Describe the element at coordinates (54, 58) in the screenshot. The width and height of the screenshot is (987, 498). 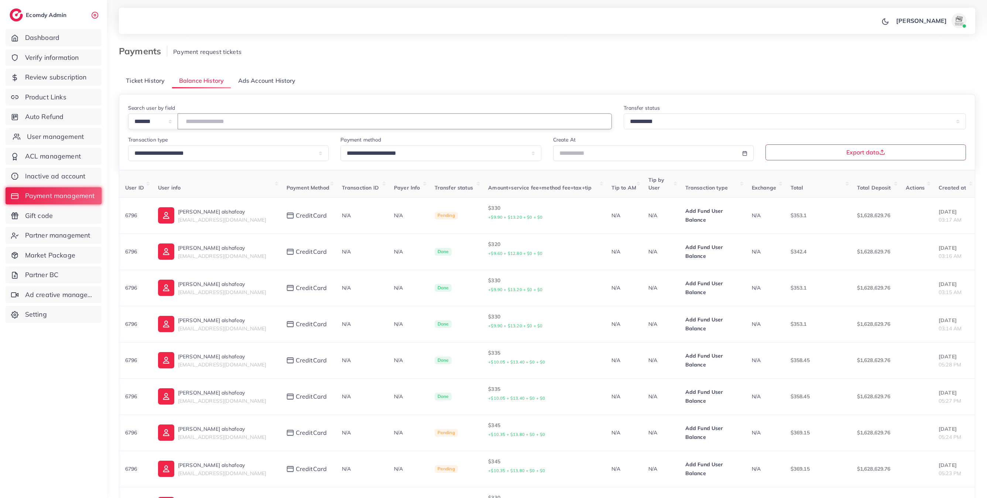
I see `a: Verify information` at that location.